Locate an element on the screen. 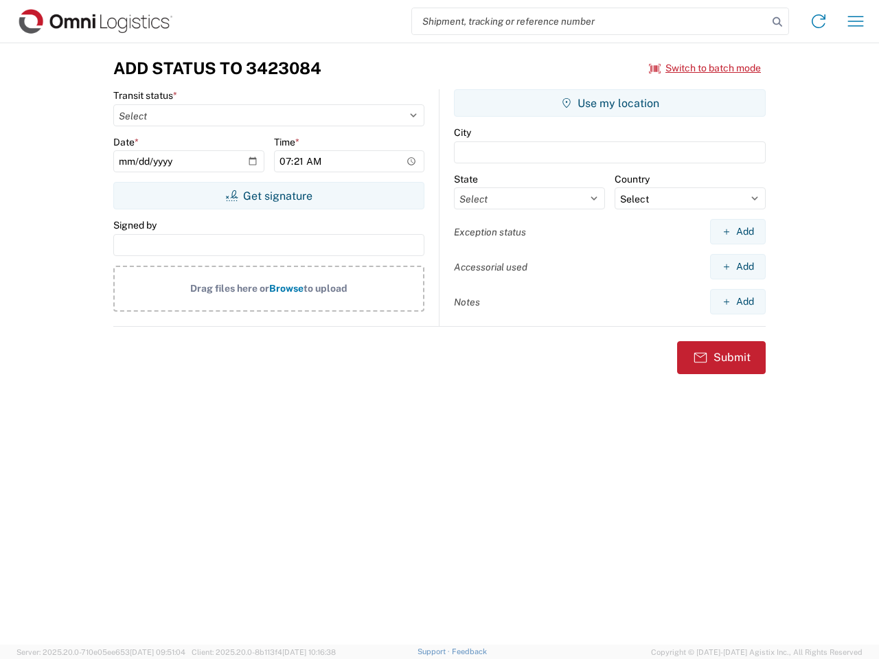 Image resolution: width=879 pixels, height=659 pixels. a: Support is located at coordinates (435, 652).